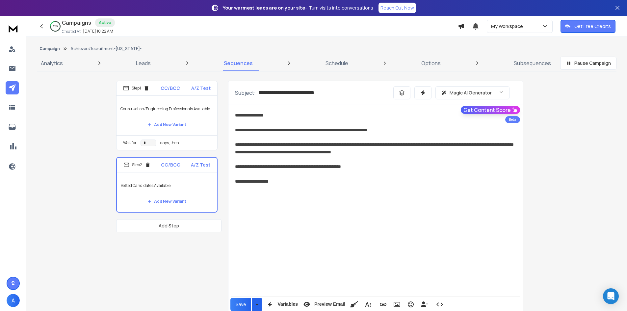 This screenshot has width=627, height=311. What do you see at coordinates (593, 26) in the screenshot?
I see `p: Get Free Credits` at bounding box center [593, 26].